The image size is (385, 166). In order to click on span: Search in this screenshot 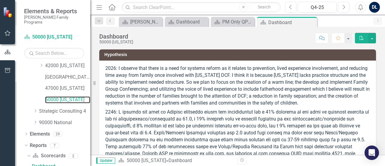, I will do `click(264, 7)`.